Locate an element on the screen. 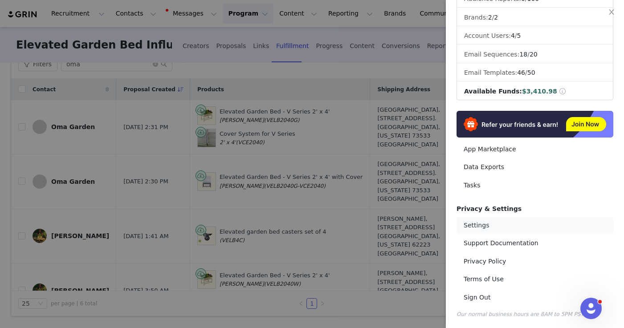  span: 18 is located at coordinates (524, 54).